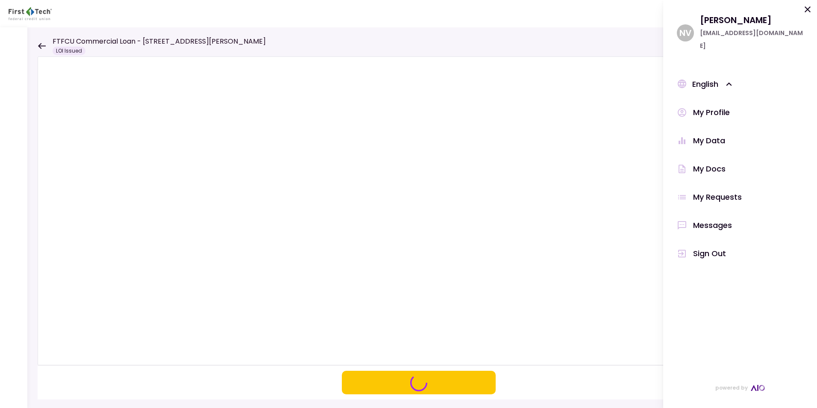  I want to click on button: Ok, close, so click(807, 11).